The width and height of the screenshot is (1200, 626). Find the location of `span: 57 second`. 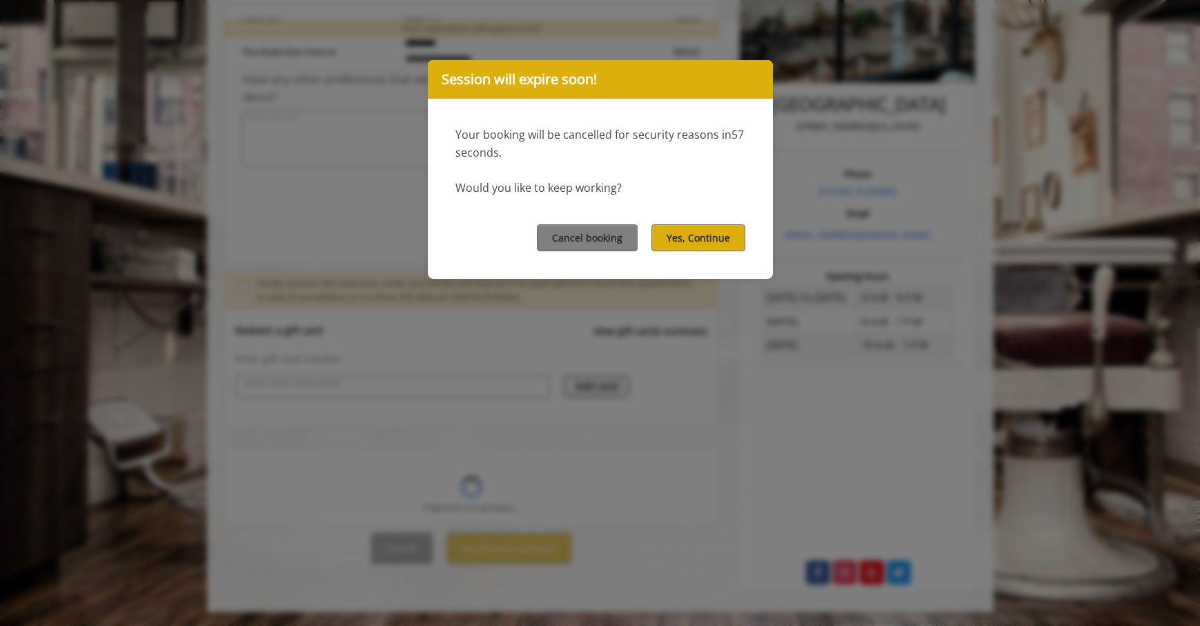

span: 57 second is located at coordinates (600, 144).